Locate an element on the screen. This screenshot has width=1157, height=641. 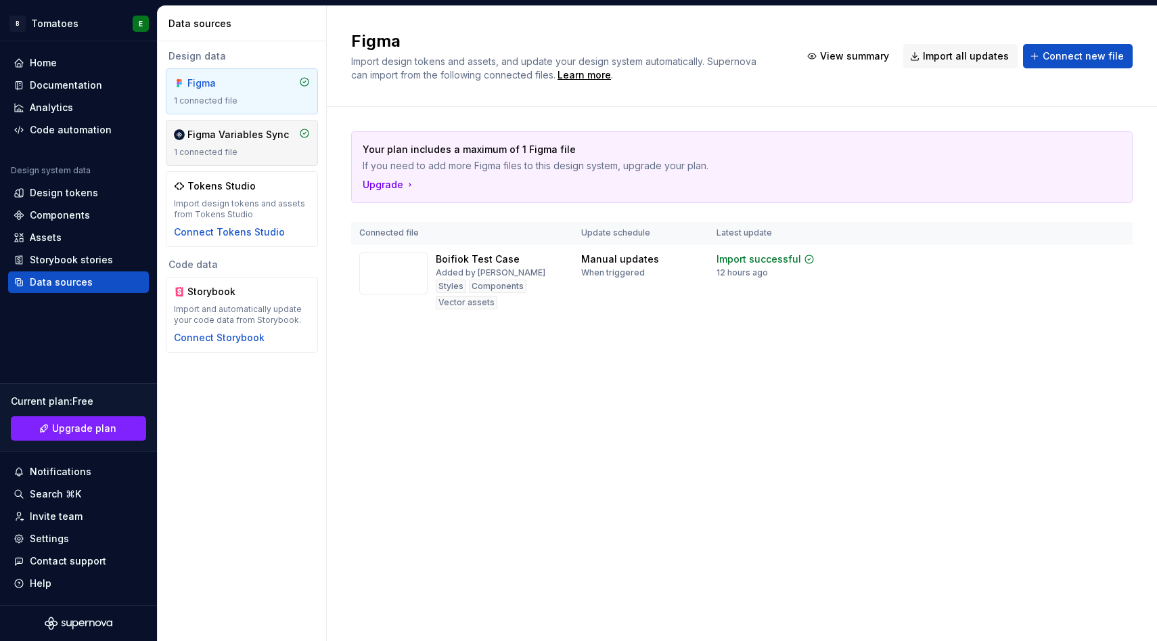
span: View summary is located at coordinates (855, 56).